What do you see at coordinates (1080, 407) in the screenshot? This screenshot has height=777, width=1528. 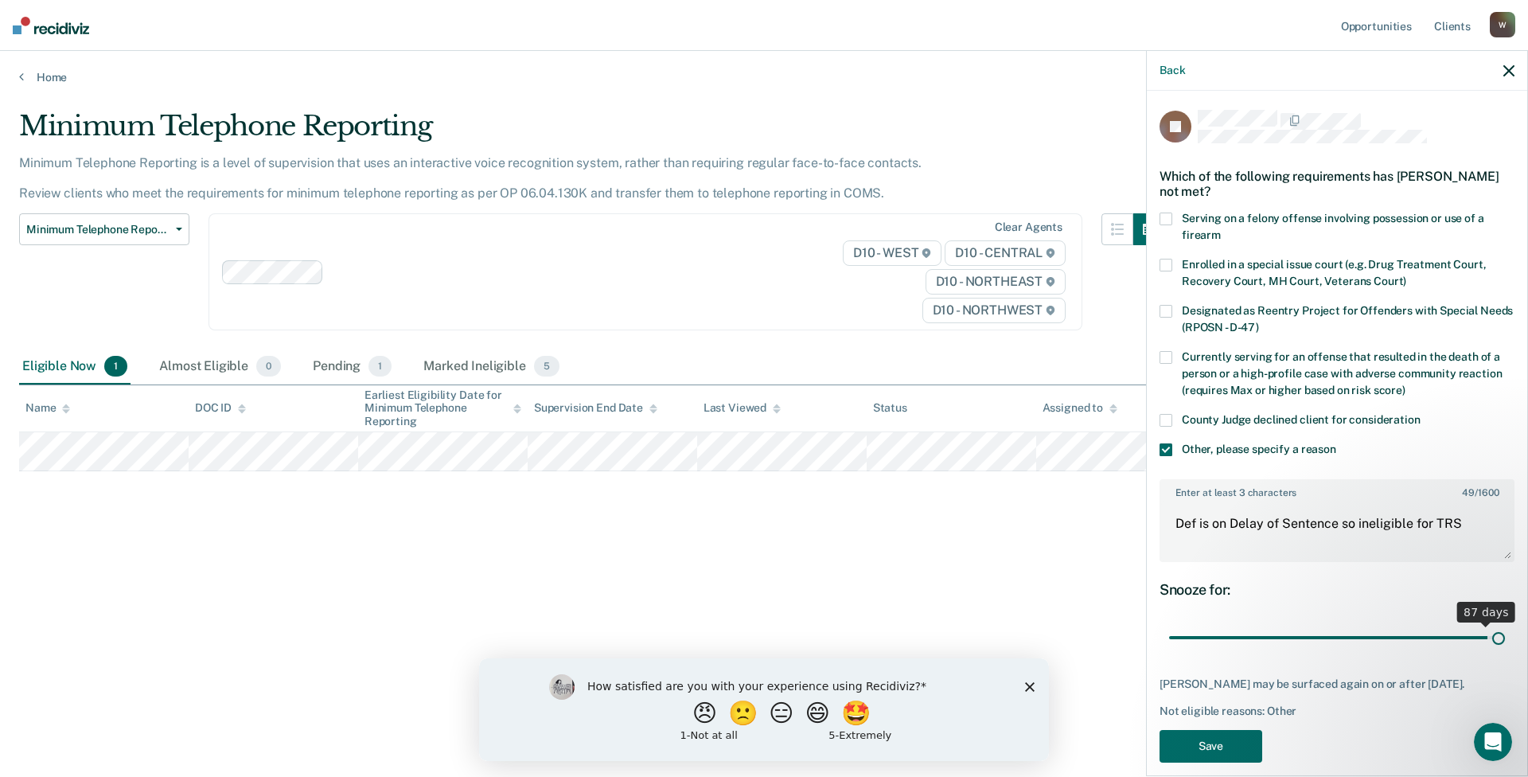 I see `div: Assigned to` at bounding box center [1080, 407].